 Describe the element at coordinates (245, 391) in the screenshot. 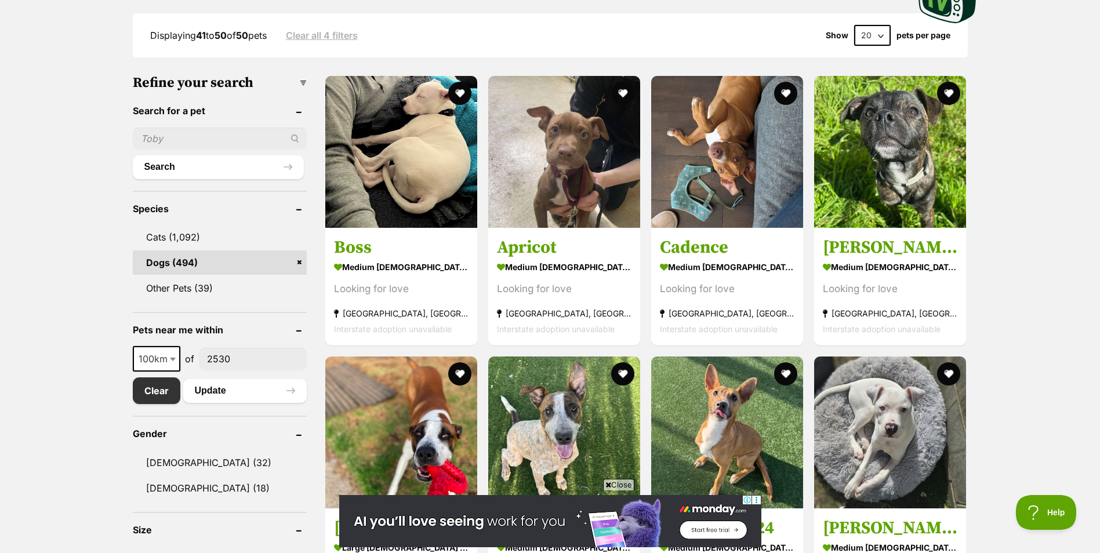

I see `button: Update` at that location.